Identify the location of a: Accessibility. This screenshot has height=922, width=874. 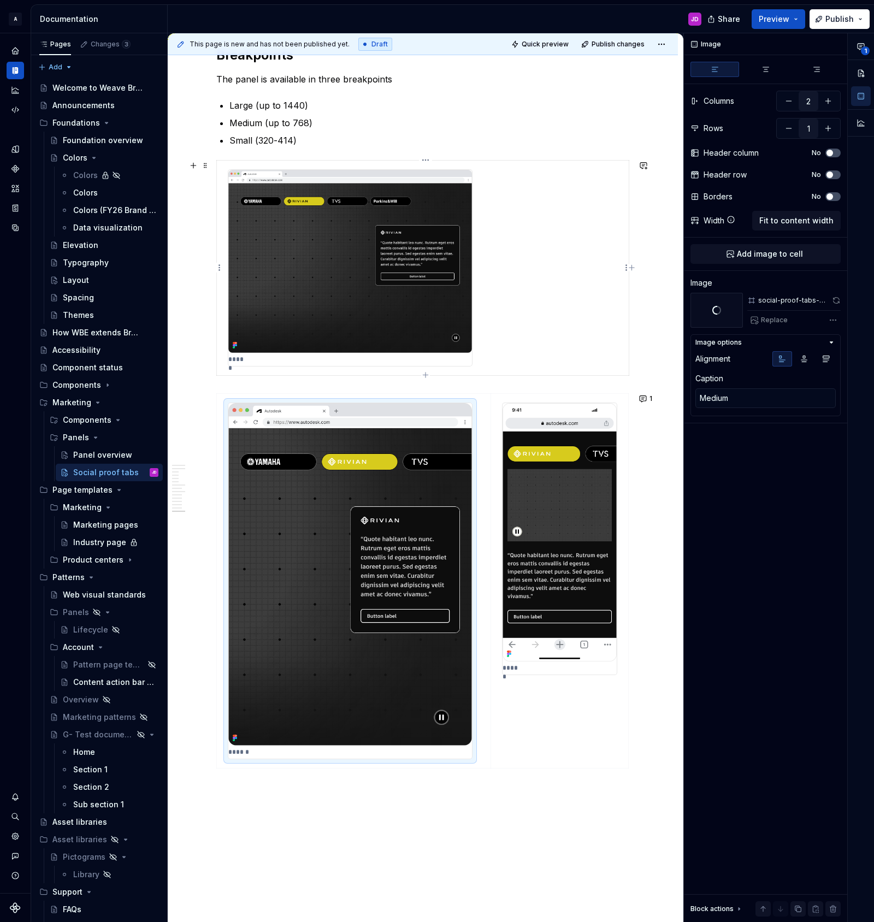
(99, 350).